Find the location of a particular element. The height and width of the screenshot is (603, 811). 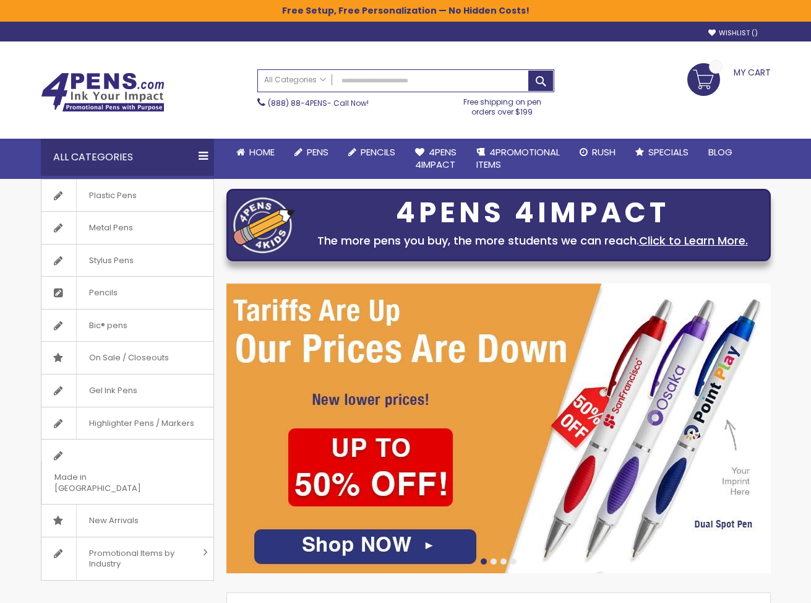

span: Plastic Pens is located at coordinates (113, 196).